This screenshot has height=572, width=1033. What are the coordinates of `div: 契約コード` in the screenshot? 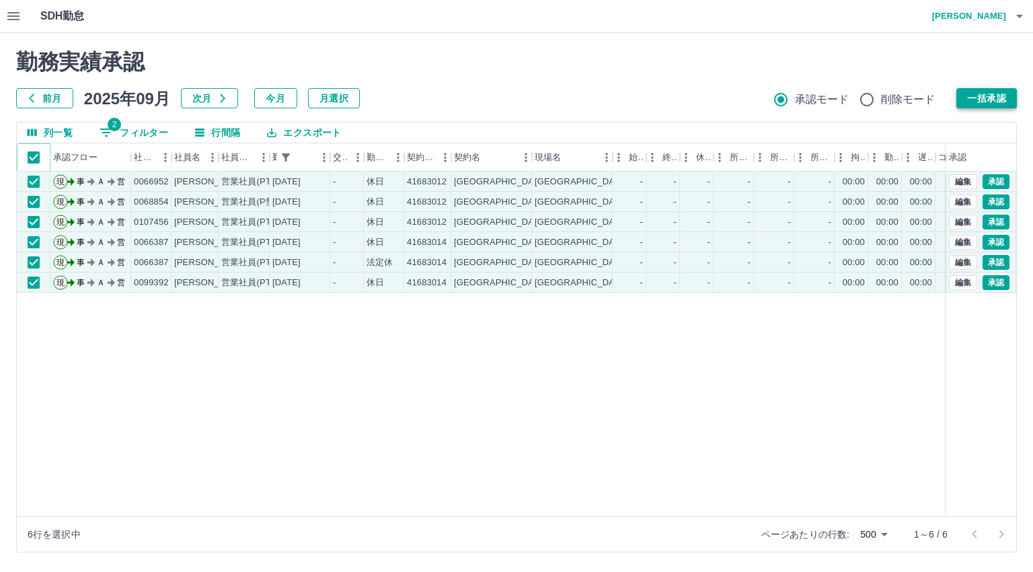 It's located at (428, 157).